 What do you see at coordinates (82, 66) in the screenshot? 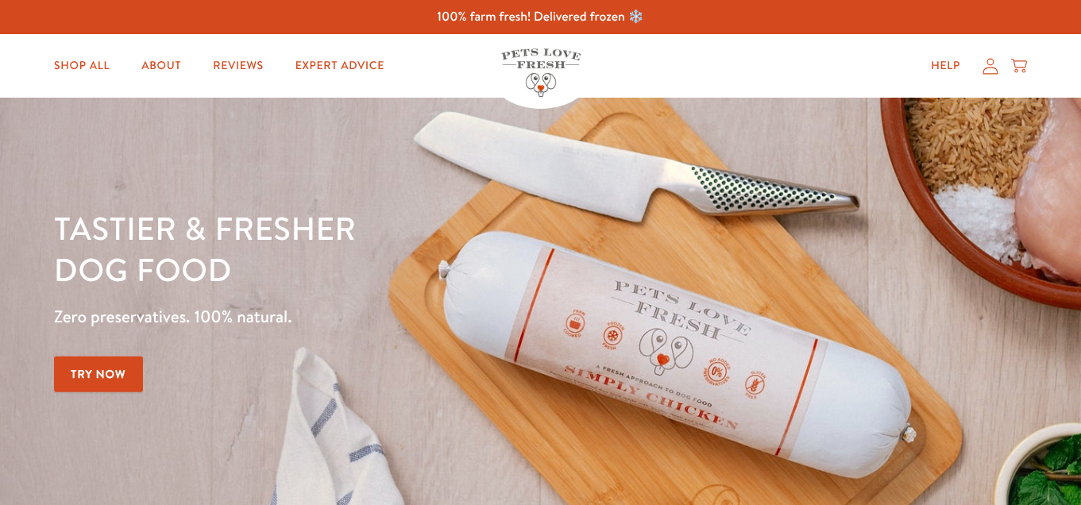
I see `a: Shop All` at bounding box center [82, 66].